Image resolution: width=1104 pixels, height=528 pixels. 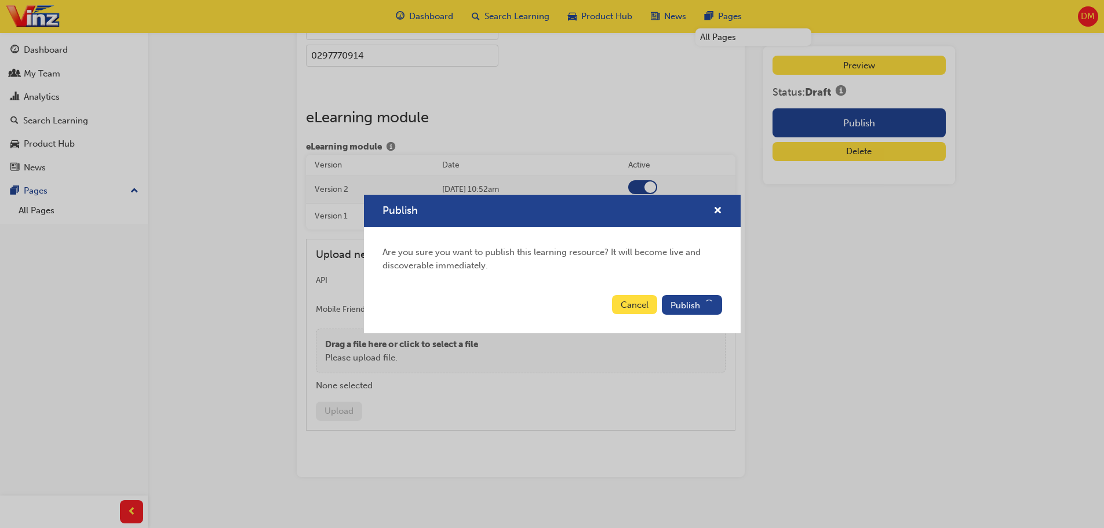 I want to click on span: cross-icon, so click(x=717, y=211).